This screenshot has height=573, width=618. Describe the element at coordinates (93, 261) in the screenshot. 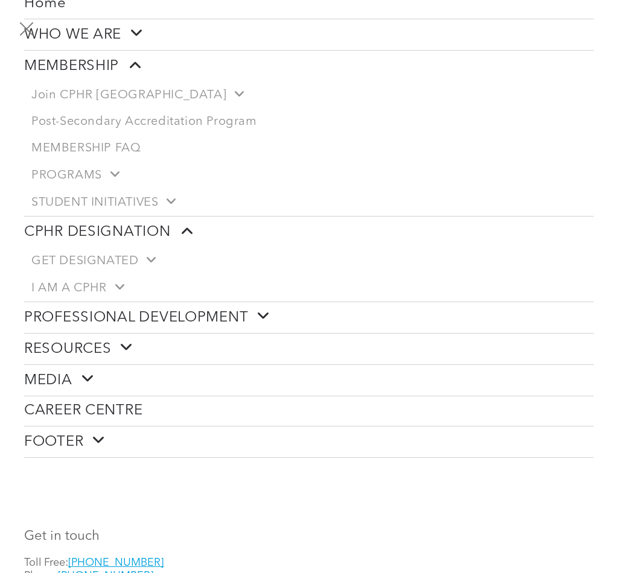

I see `span: GET DESIGNATED` at that location.